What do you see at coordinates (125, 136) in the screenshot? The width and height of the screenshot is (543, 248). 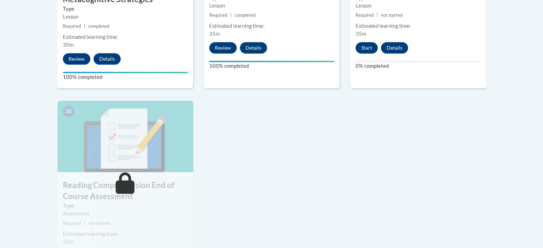 I see `img: Course Image` at bounding box center [125, 136].